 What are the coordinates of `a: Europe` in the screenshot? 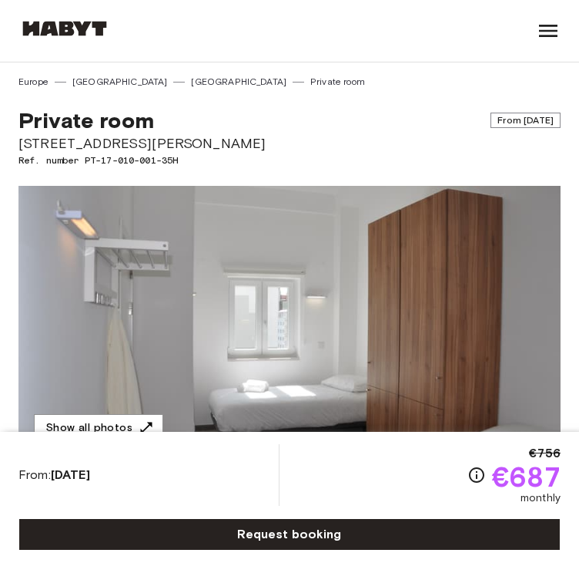 It's located at (33, 82).